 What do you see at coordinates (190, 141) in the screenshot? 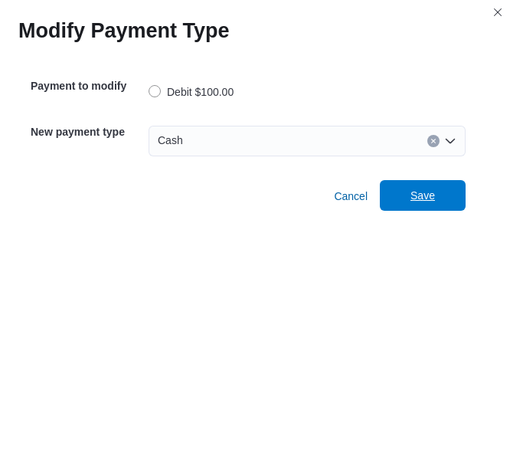
I see `input: Accessible screen reader label` at bounding box center [190, 141].